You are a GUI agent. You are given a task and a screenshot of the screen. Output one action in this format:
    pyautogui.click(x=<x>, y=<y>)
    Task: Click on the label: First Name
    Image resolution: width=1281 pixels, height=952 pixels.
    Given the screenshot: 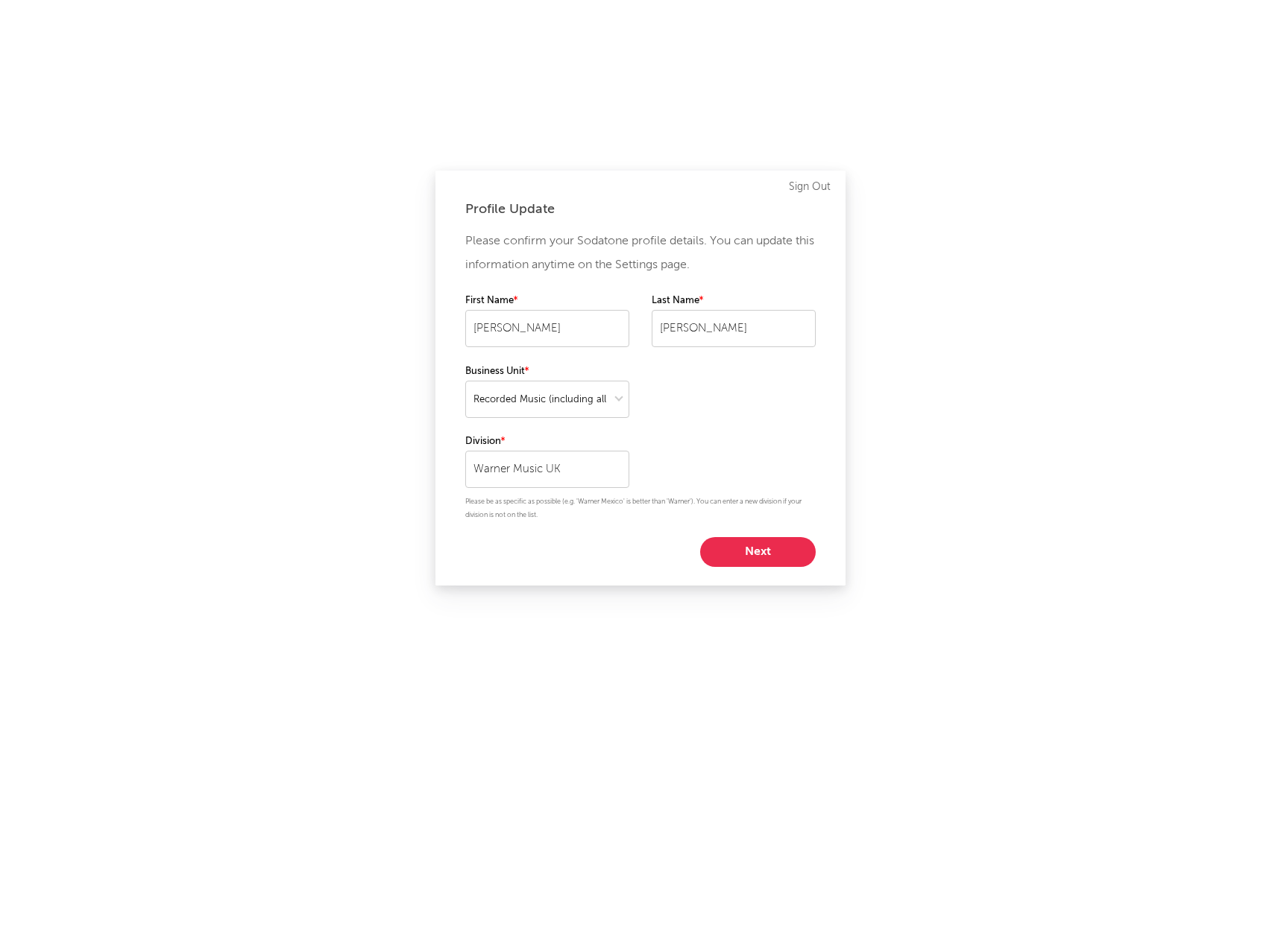 What is the action you would take?
    pyautogui.click(x=547, y=301)
    